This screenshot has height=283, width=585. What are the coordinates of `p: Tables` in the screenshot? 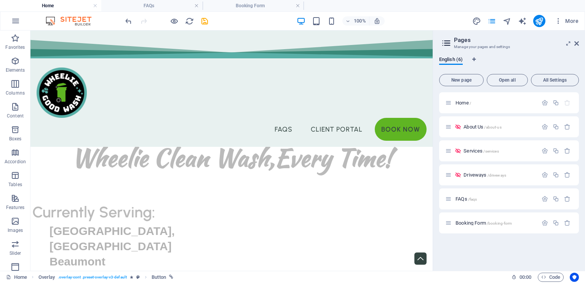 It's located at (15, 184).